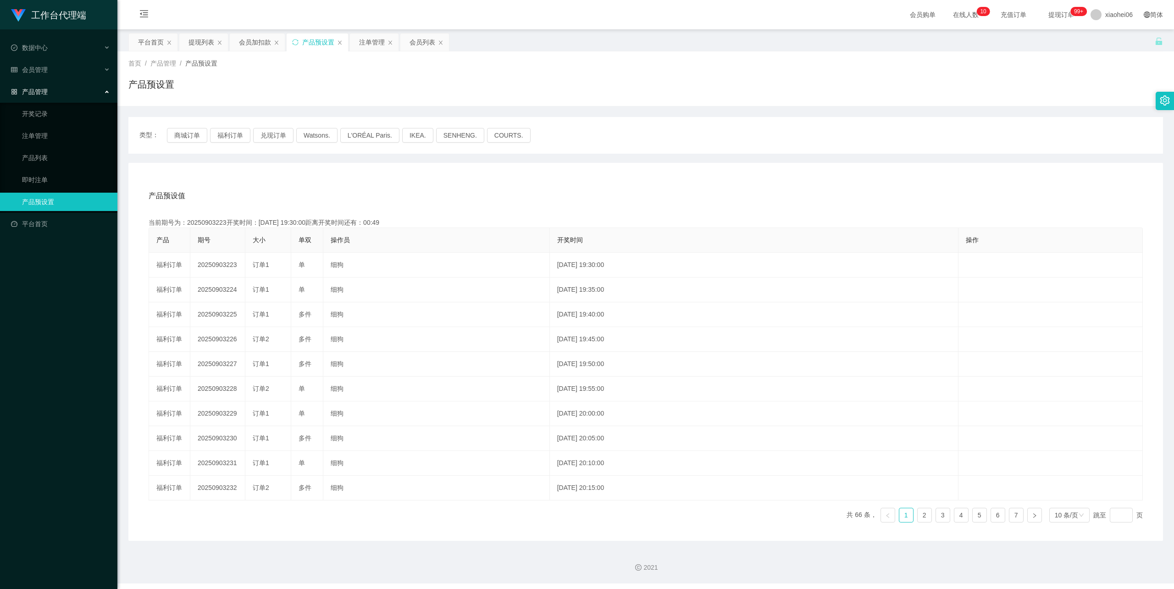 The image size is (1174, 589). What do you see at coordinates (460, 135) in the screenshot?
I see `button: SENHENG.` at bounding box center [460, 135].